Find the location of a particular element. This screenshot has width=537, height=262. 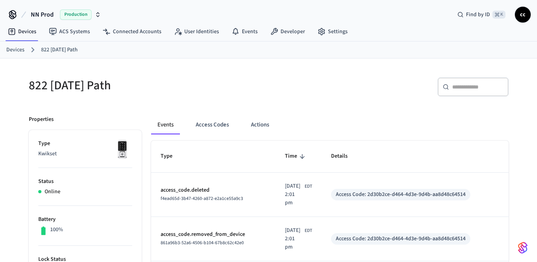

a: Events is located at coordinates (245, 32).